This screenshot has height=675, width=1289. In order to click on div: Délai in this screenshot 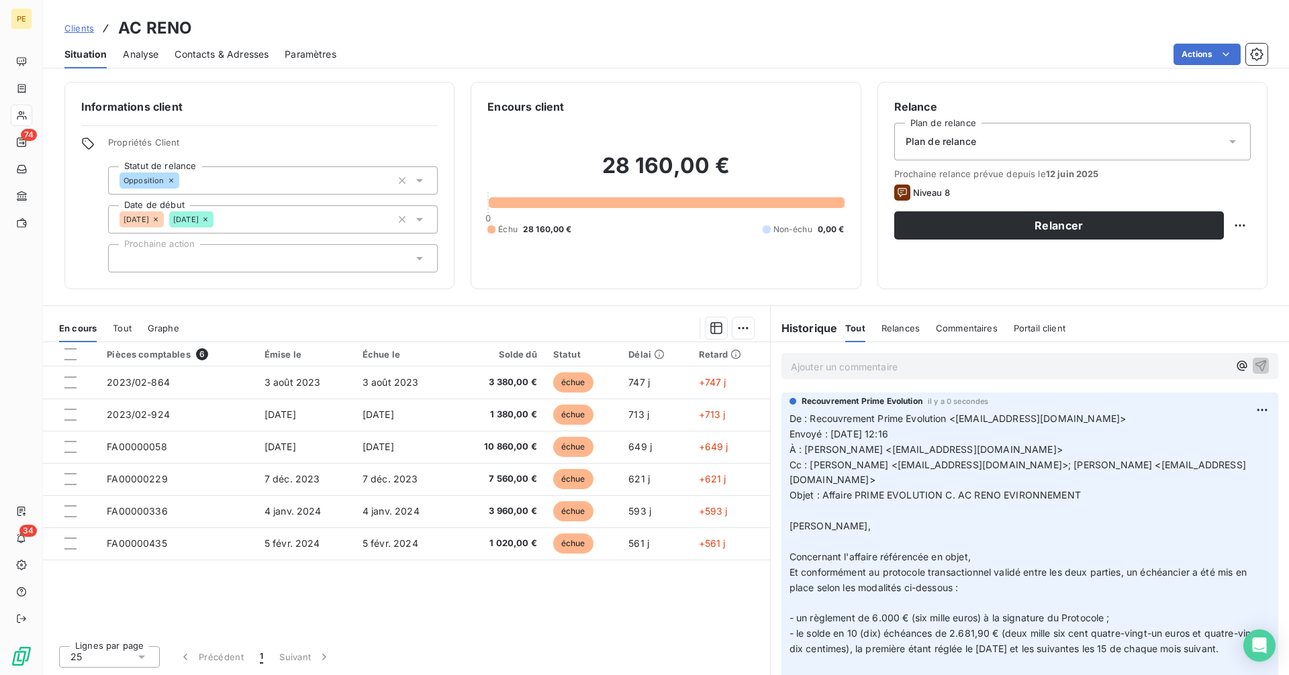, I will do `click(655, 354)`.